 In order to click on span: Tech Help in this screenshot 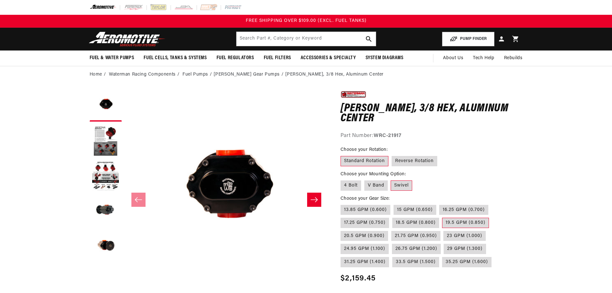, I will do `click(484, 58)`.